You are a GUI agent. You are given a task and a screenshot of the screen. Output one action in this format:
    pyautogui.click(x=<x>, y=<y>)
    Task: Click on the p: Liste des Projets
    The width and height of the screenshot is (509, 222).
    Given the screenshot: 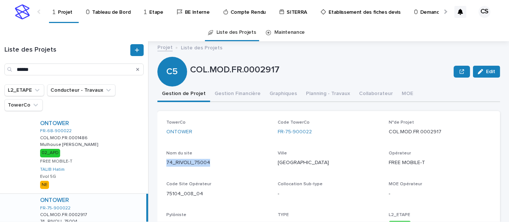 What is the action you would take?
    pyautogui.click(x=202, y=47)
    